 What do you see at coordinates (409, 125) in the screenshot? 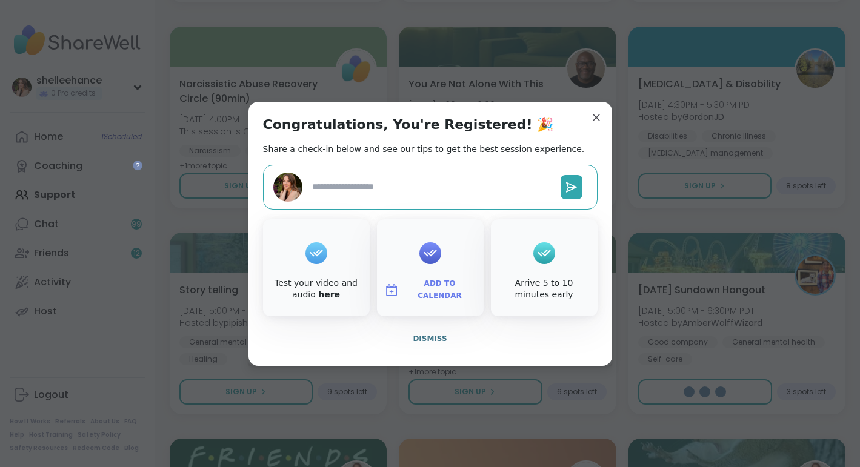
I see `h1: Congratulations, You're Registered! 🎉` at bounding box center [409, 125].